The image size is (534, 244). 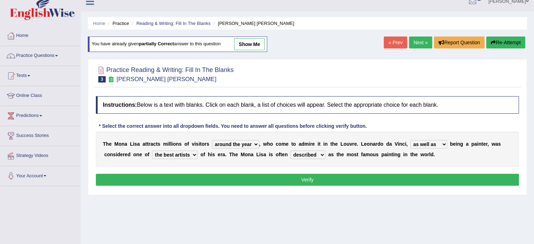 What do you see at coordinates (382, 154) in the screenshot?
I see `b: p` at bounding box center [382, 154].